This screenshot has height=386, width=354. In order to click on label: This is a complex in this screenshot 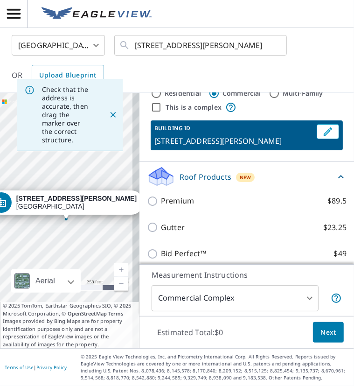, I will do `click(194, 107)`.